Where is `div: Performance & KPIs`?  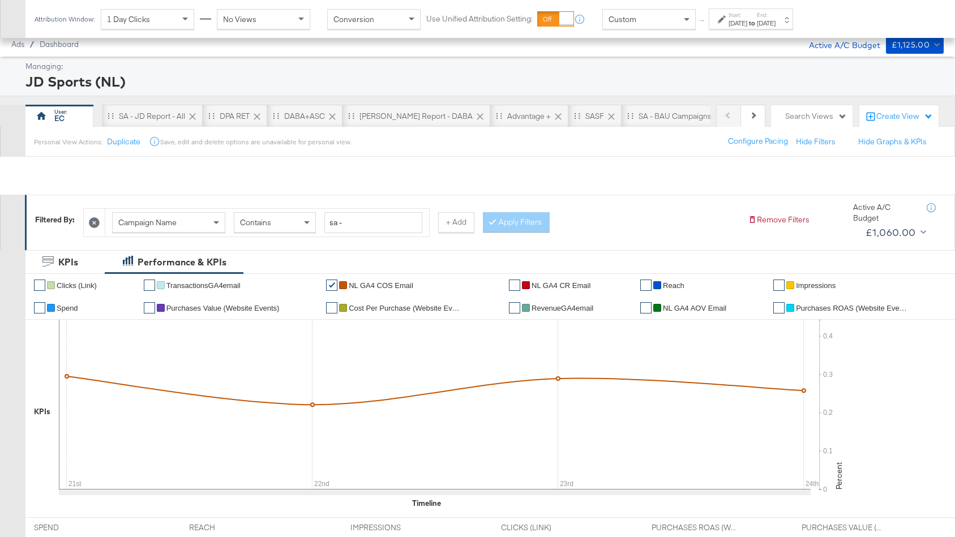
div: Performance & KPIs is located at coordinates (182, 262).